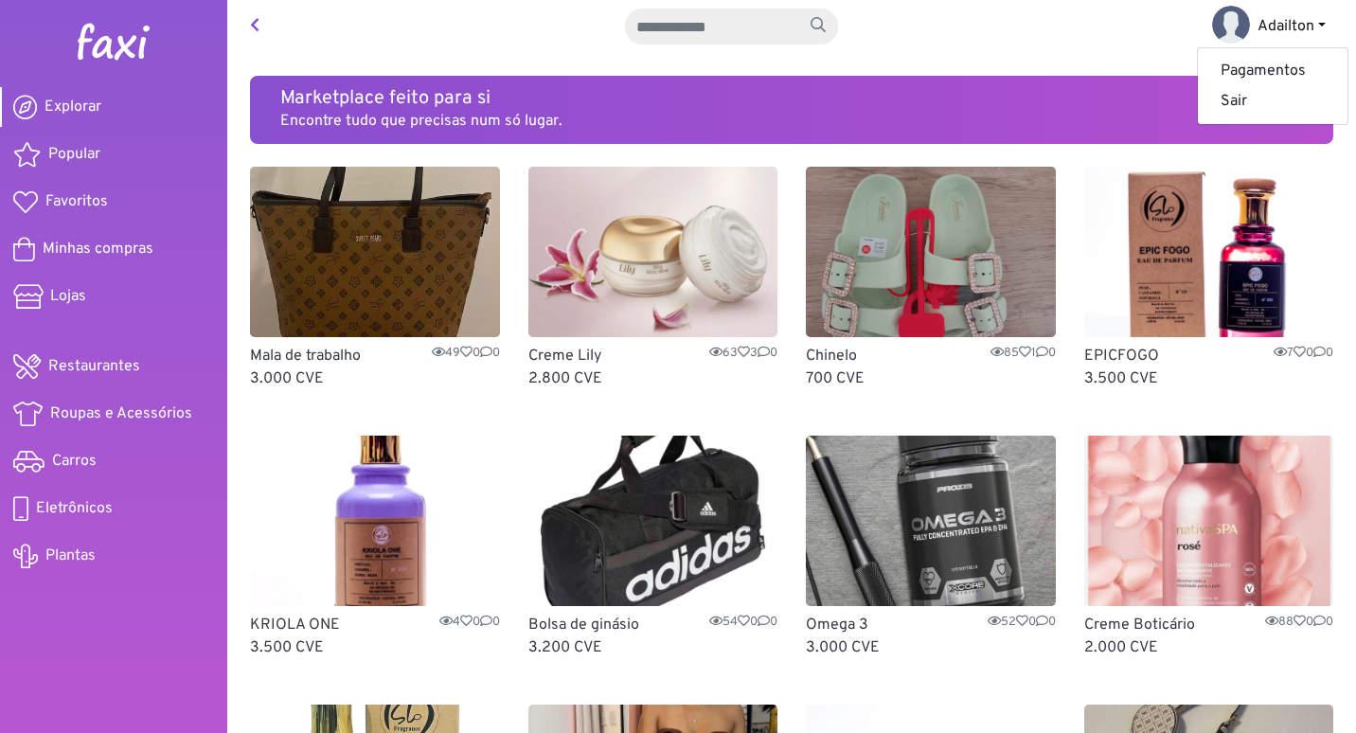  Describe the element at coordinates (1209, 356) in the screenshot. I see `p: EPICFOGO` at that location.